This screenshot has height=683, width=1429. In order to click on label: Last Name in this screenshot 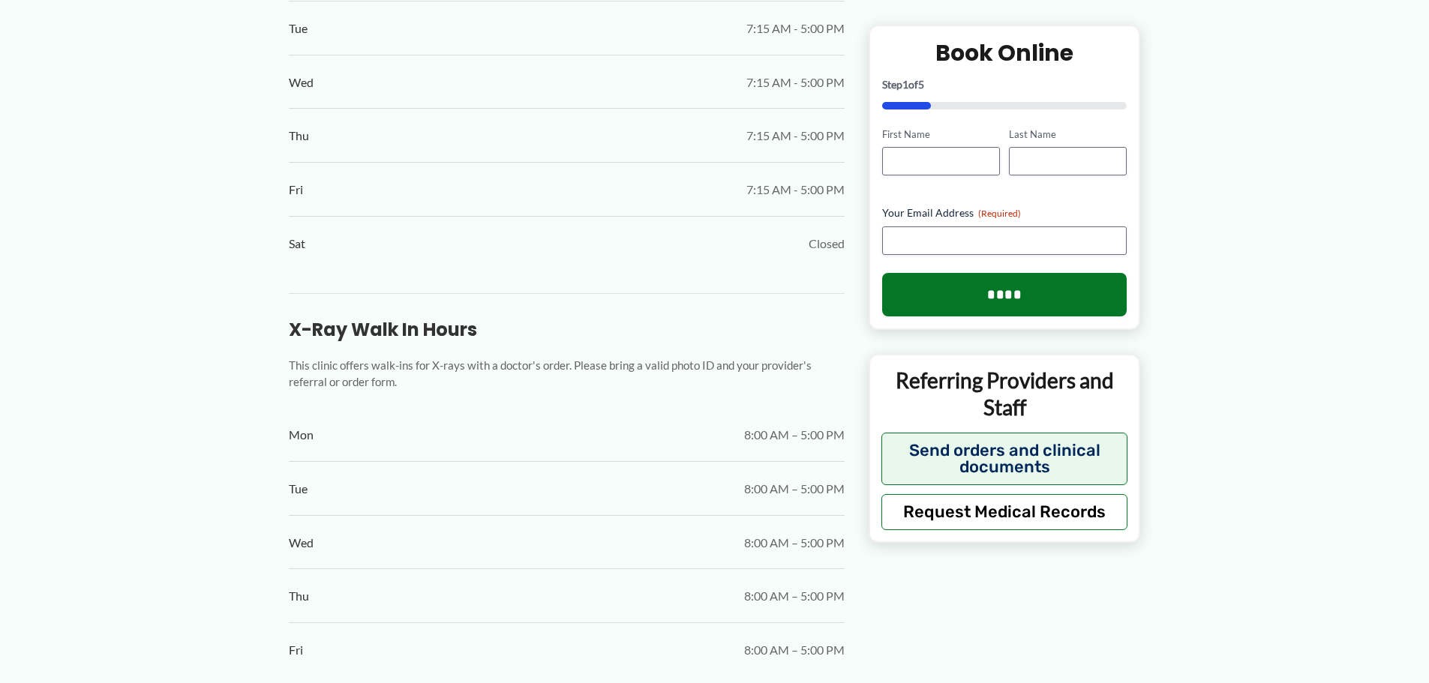, I will do `click(1068, 134)`.